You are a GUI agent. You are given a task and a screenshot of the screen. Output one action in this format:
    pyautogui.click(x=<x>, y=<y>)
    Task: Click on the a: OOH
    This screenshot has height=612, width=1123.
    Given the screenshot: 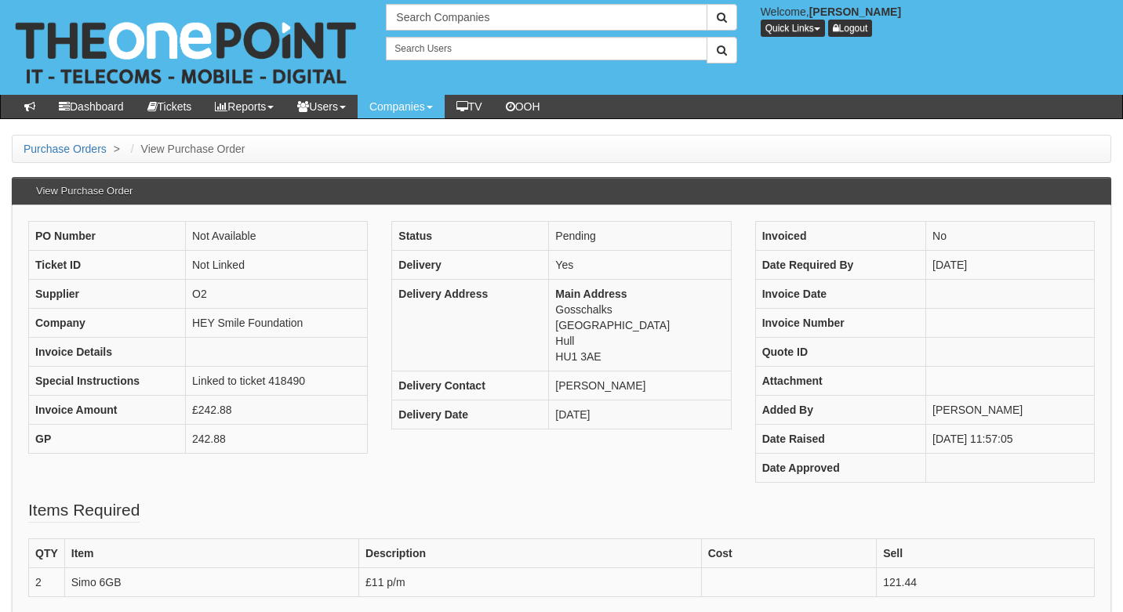 What is the action you would take?
    pyautogui.click(x=523, y=107)
    